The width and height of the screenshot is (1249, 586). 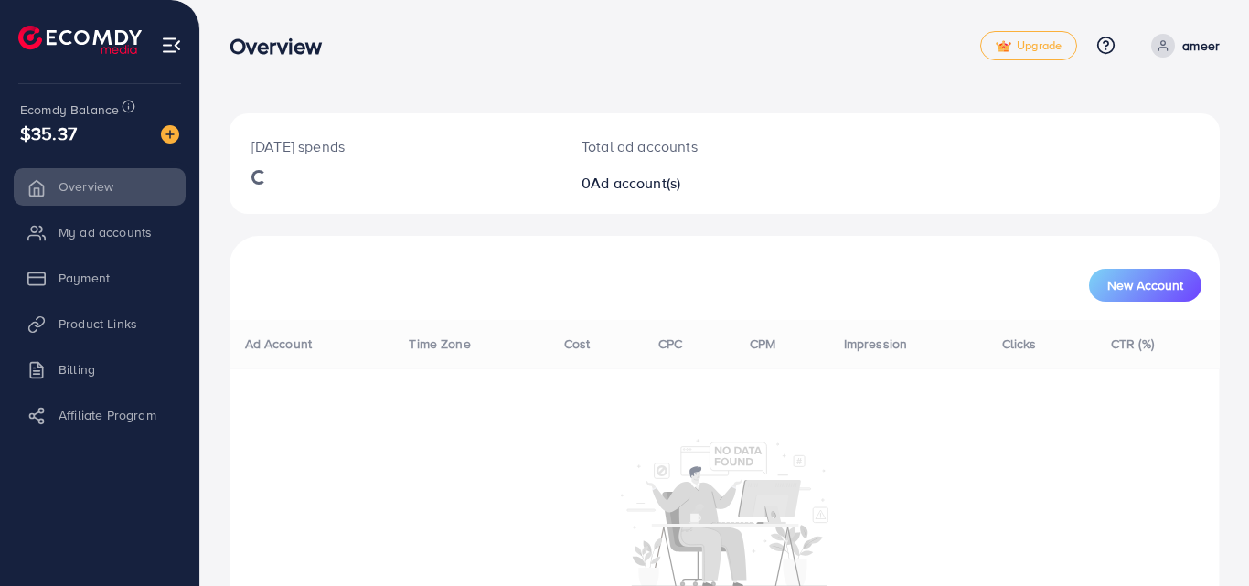 I want to click on img: tick, so click(x=1003, y=47).